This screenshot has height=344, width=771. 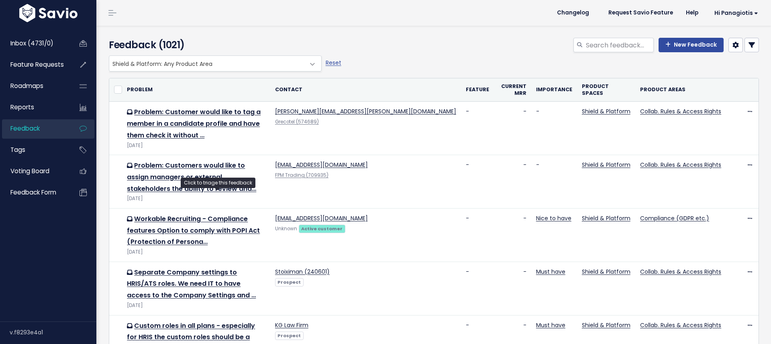 What do you see at coordinates (34, 65) in the screenshot?
I see `a: Feature Requests` at bounding box center [34, 65].